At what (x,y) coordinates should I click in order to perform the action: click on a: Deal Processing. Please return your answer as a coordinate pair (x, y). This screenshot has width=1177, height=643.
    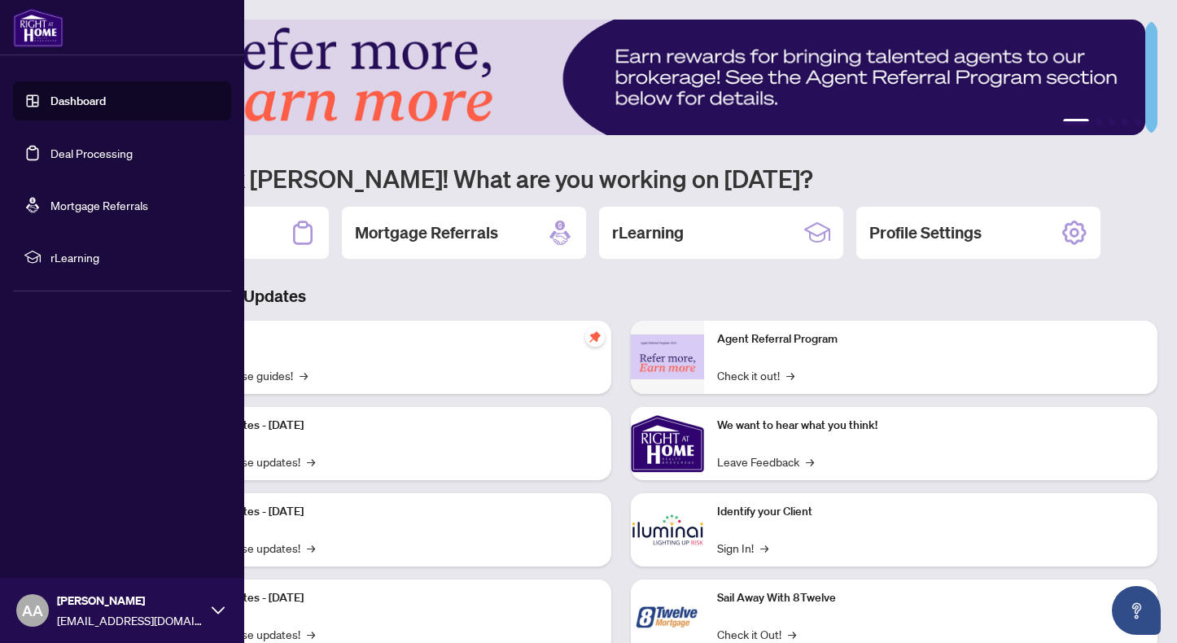
    Looking at the image, I should click on (91, 153).